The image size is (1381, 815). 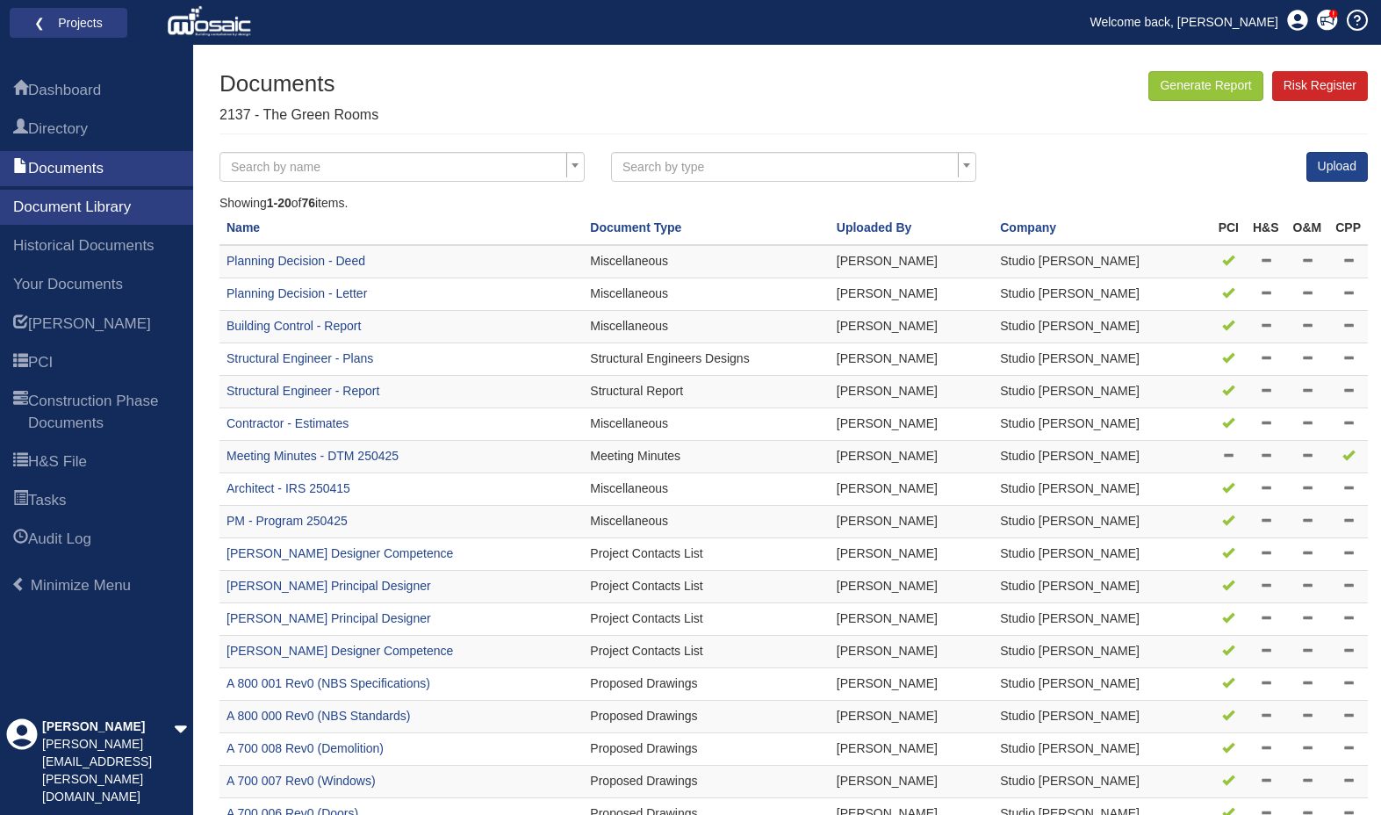 I want to click on a: PM - Program 250425, so click(x=287, y=521).